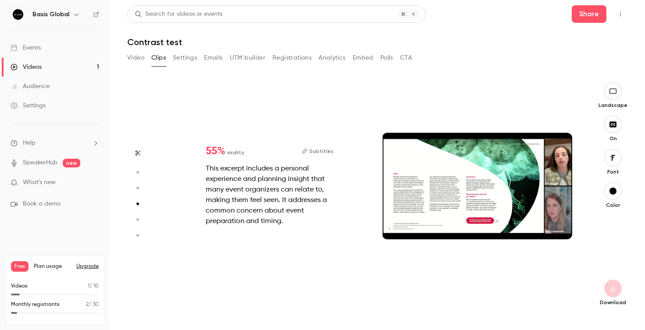 The width and height of the screenshot is (645, 330). Describe the element at coordinates (93, 286) in the screenshot. I see `p: / 10` at that location.